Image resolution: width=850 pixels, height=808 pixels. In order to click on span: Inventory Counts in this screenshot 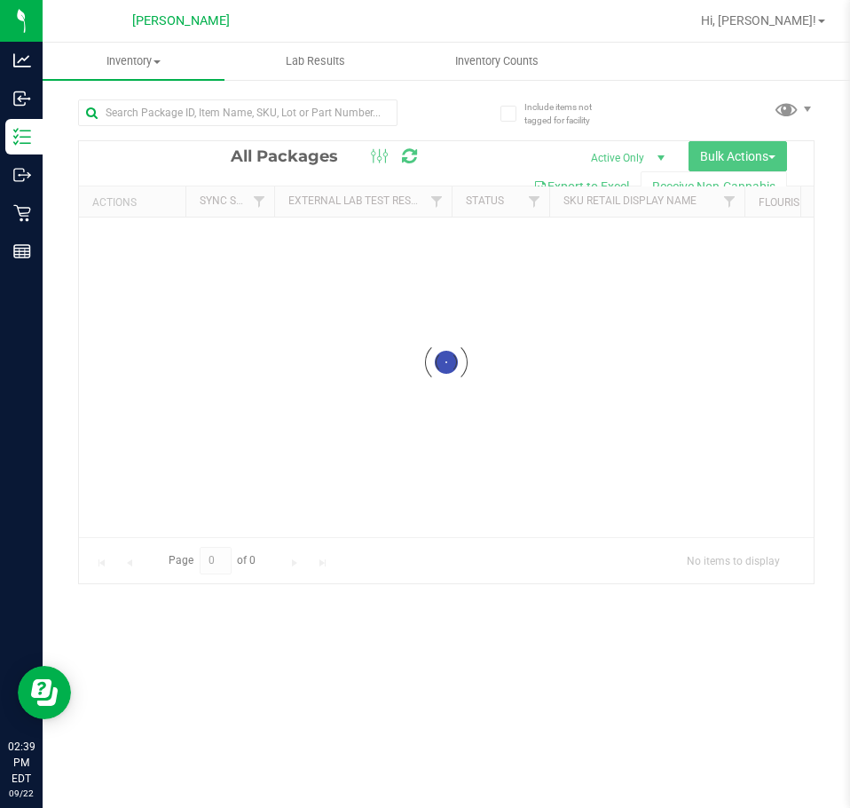, I will do `click(497, 61)`.